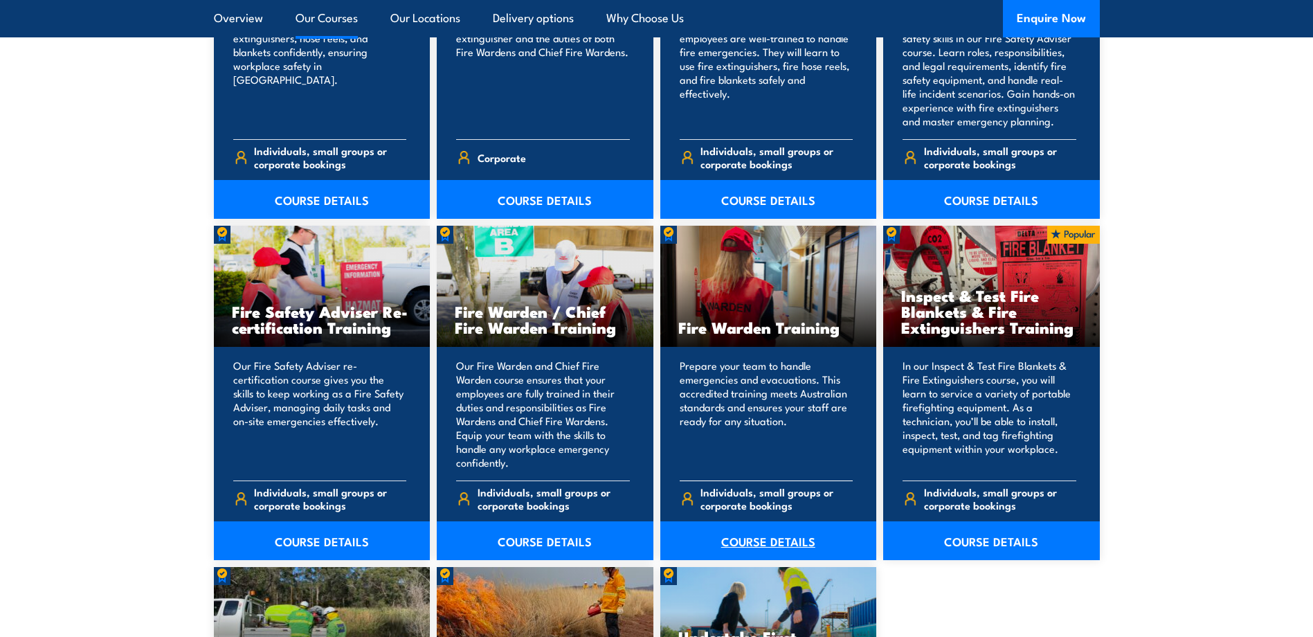 The width and height of the screenshot is (1313, 637). I want to click on p: Train your team in essential fire safety. Learn to use fire extinguishers, hose reels, and blanke..., so click(320, 66).